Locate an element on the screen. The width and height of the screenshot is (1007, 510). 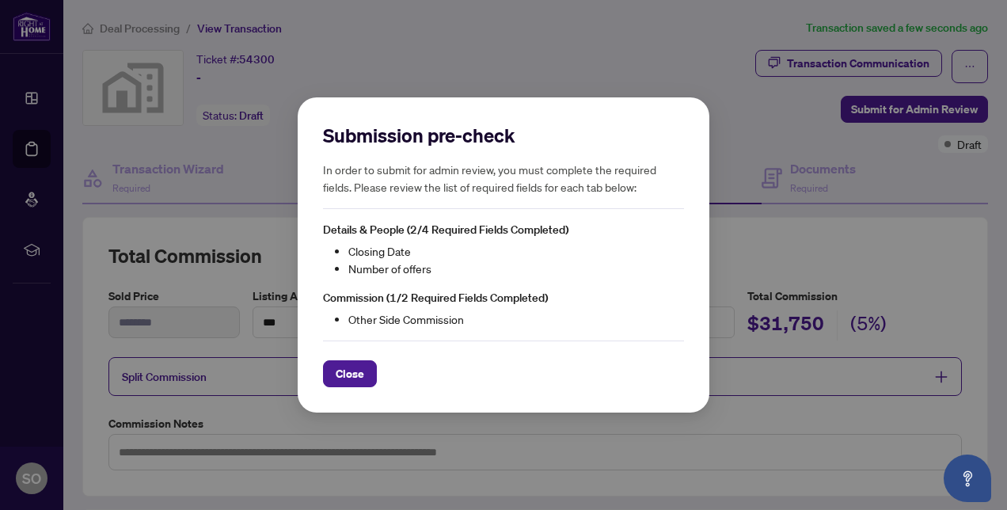
h5: In order to submit for admin review, you must complete the required fields. Please review the lis... is located at coordinates (503, 178).